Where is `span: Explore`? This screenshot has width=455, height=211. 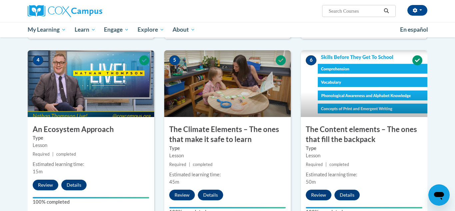
span: Explore is located at coordinates (151, 30).